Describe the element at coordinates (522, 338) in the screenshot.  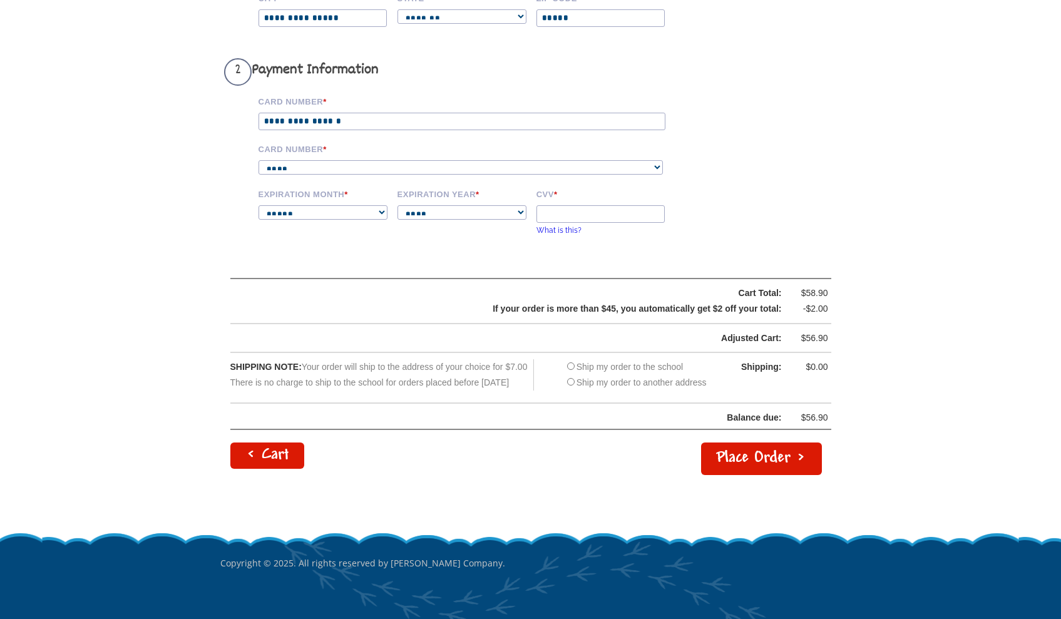
I see `div: Adjusted Cart:` at that location.